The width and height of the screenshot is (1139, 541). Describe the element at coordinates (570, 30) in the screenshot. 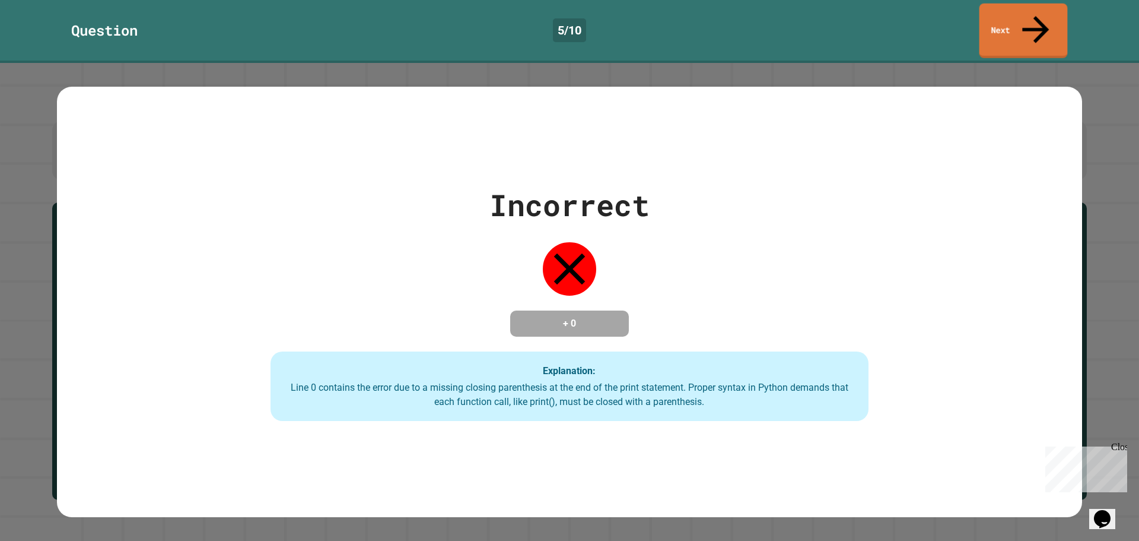

I see `div: 5 / 10` at that location.